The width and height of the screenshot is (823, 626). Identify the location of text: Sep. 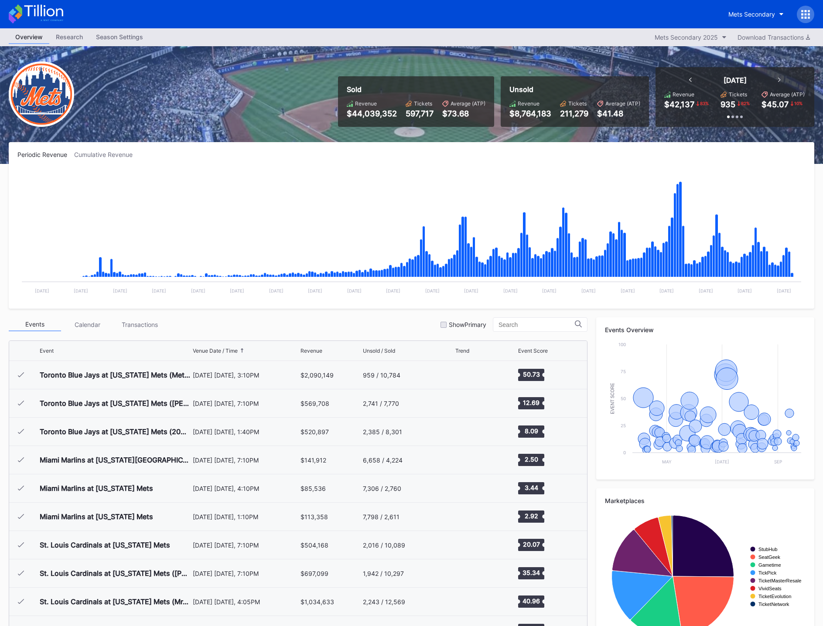
(778, 462).